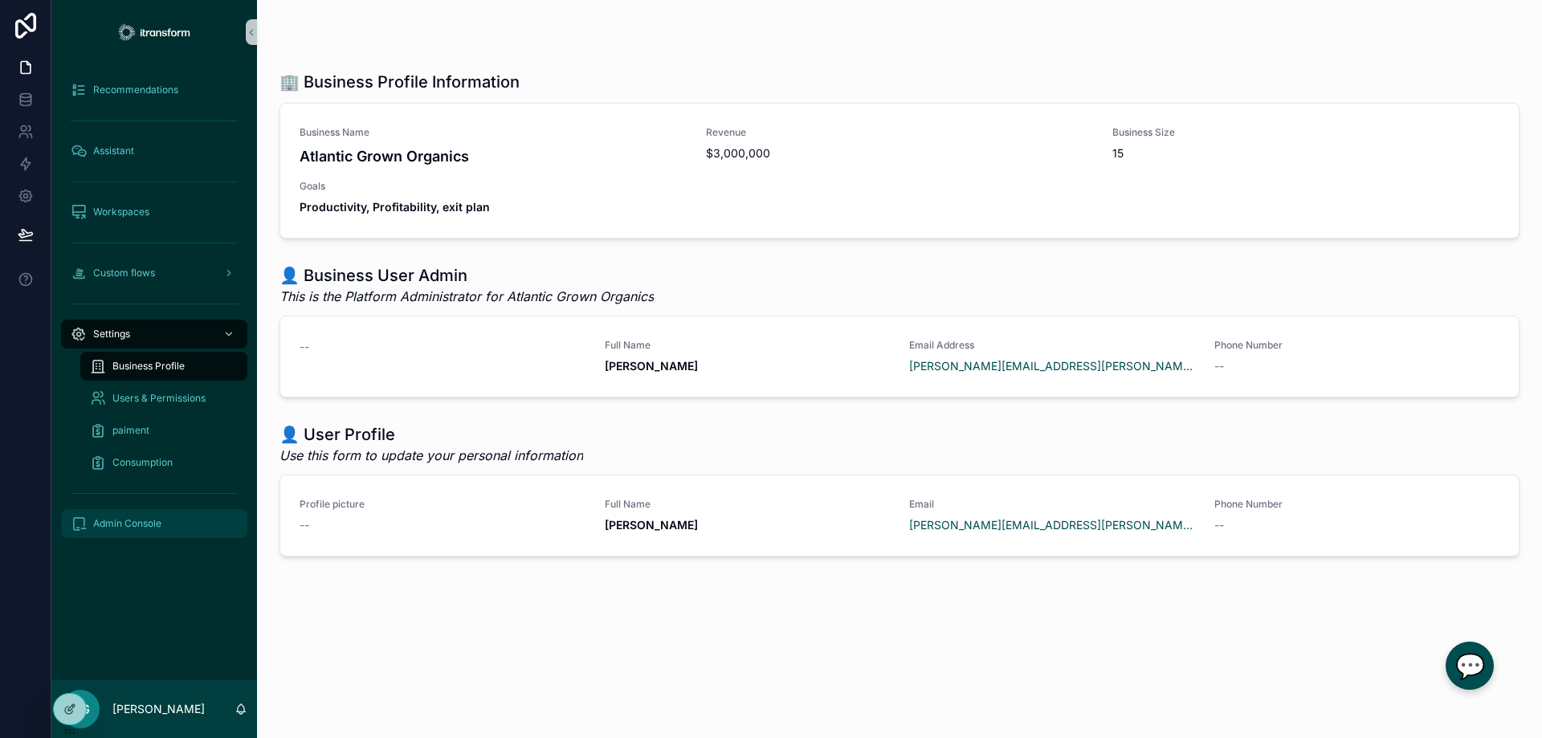 Image resolution: width=1542 pixels, height=738 pixels. Describe the element at coordinates (466, 275) in the screenshot. I see `h1: 👤 Business User Admin` at that location.